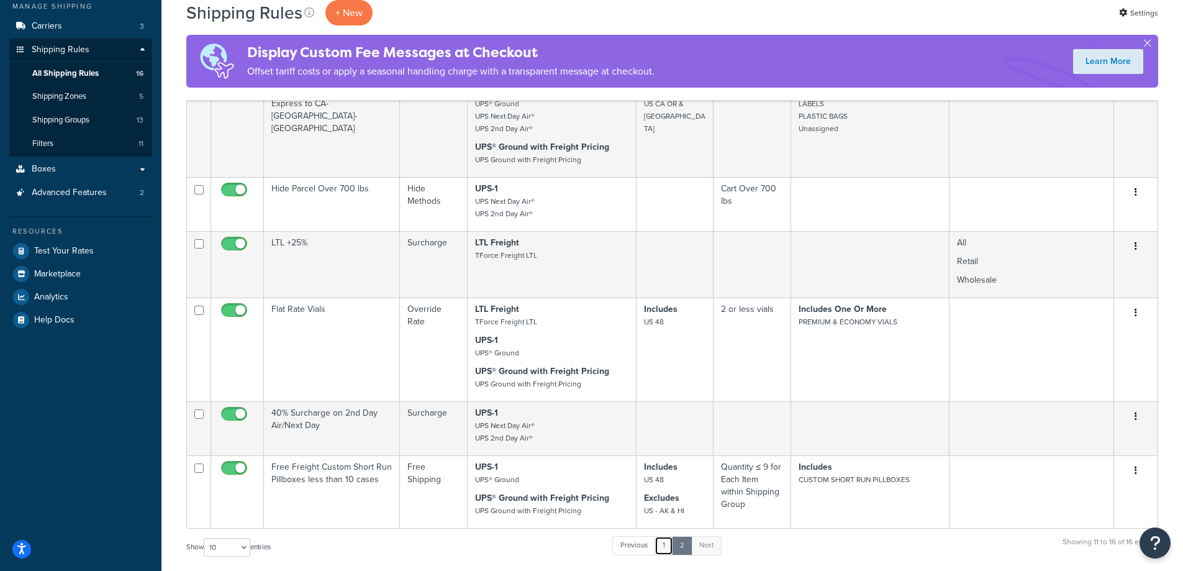  Describe the element at coordinates (60, 50) in the screenshot. I see `span: Shipping Rules` at that location.